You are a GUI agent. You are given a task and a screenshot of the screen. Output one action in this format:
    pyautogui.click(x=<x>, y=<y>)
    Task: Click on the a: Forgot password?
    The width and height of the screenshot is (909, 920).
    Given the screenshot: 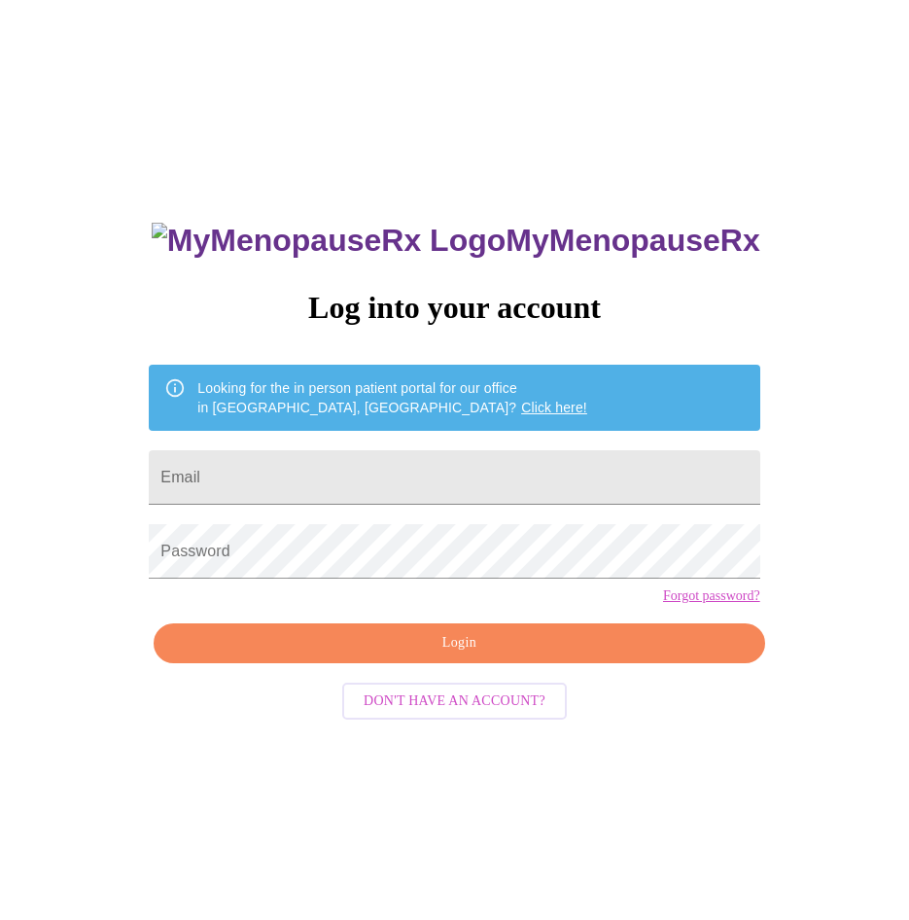 What is the action you would take?
    pyautogui.click(x=712, y=596)
    